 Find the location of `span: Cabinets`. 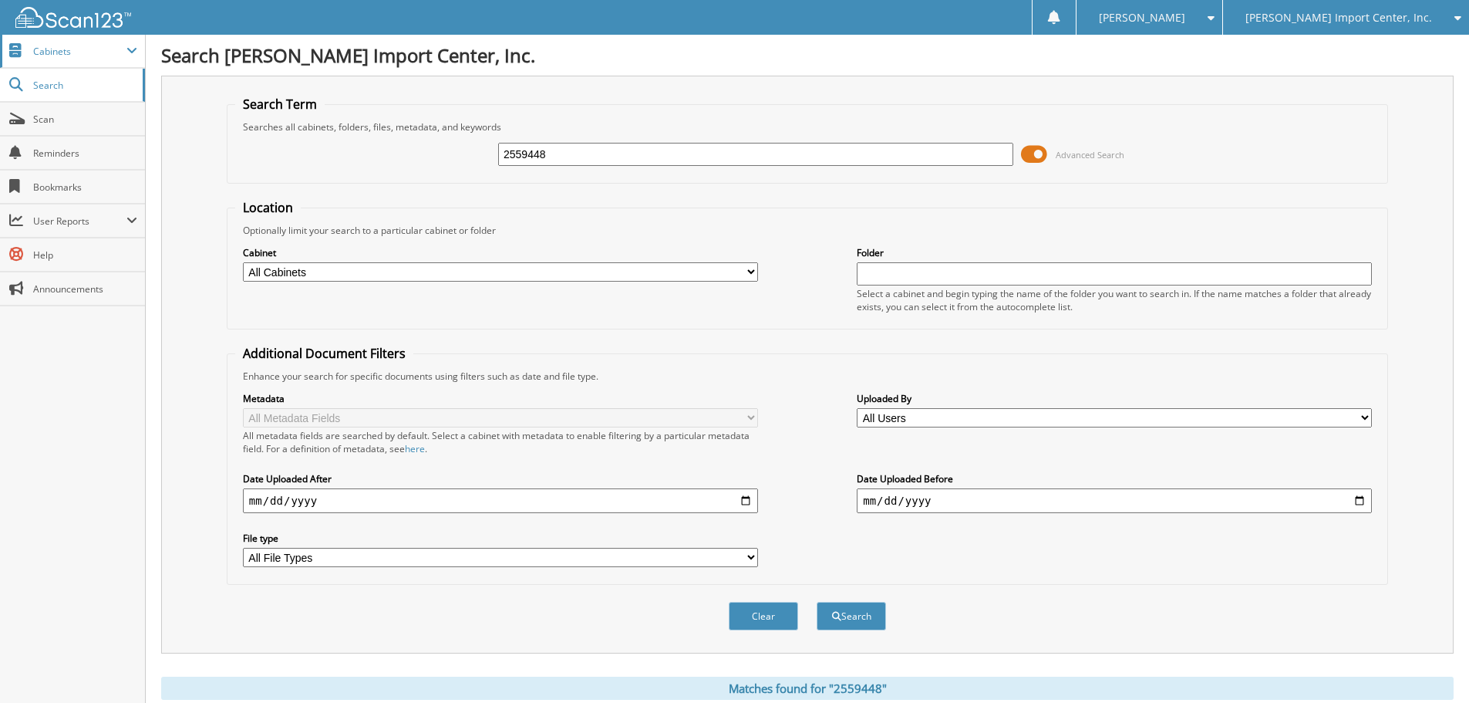

span: Cabinets is located at coordinates (79, 51).